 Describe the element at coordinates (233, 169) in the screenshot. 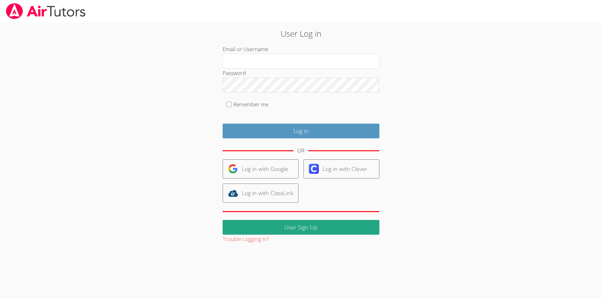

I see `img: google-logo-50288ca7cdecda66e5e0955fdab243c47b7ad437acaf1139b6f446037453330a.svg` at that location.